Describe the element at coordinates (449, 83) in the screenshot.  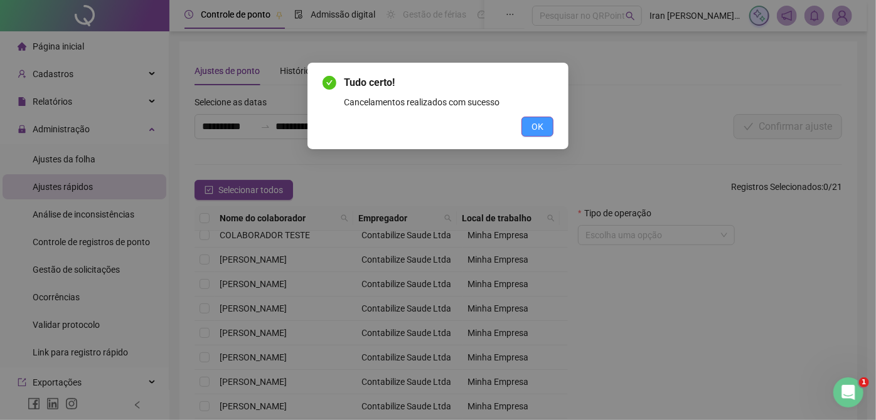
I see `span: Tudo certo!` at that location.